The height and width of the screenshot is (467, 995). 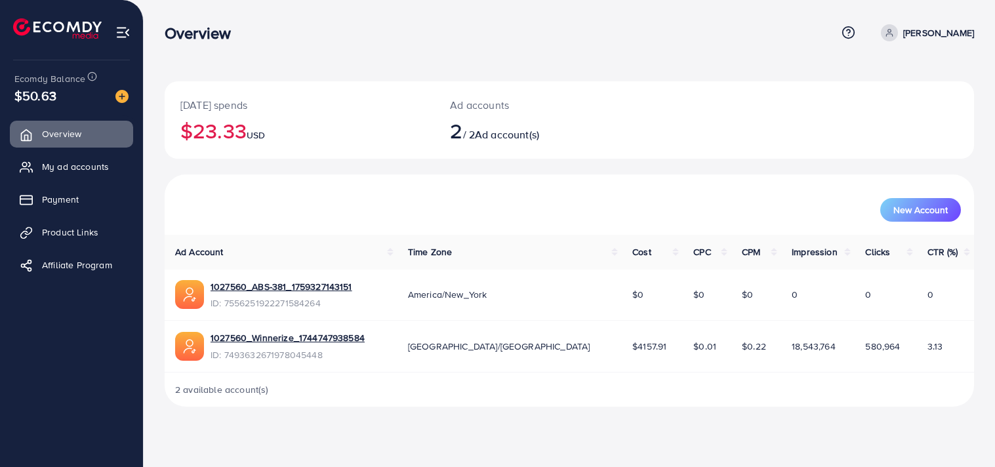 I want to click on span: Ad account(s), so click(x=507, y=134).